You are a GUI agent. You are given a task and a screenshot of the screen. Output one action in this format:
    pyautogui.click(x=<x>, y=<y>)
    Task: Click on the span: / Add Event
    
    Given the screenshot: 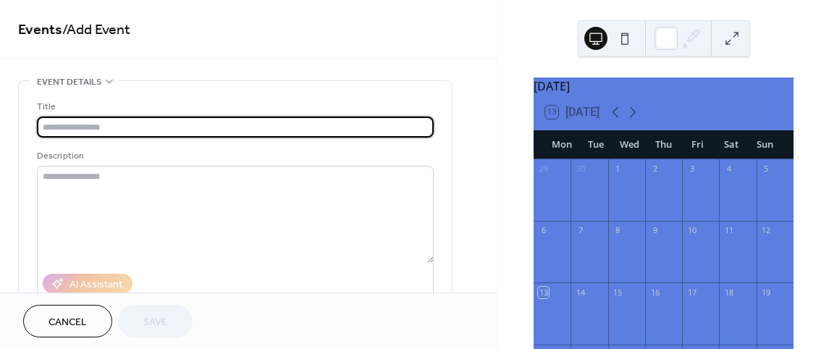 What is the action you would take?
    pyautogui.click(x=96, y=30)
    